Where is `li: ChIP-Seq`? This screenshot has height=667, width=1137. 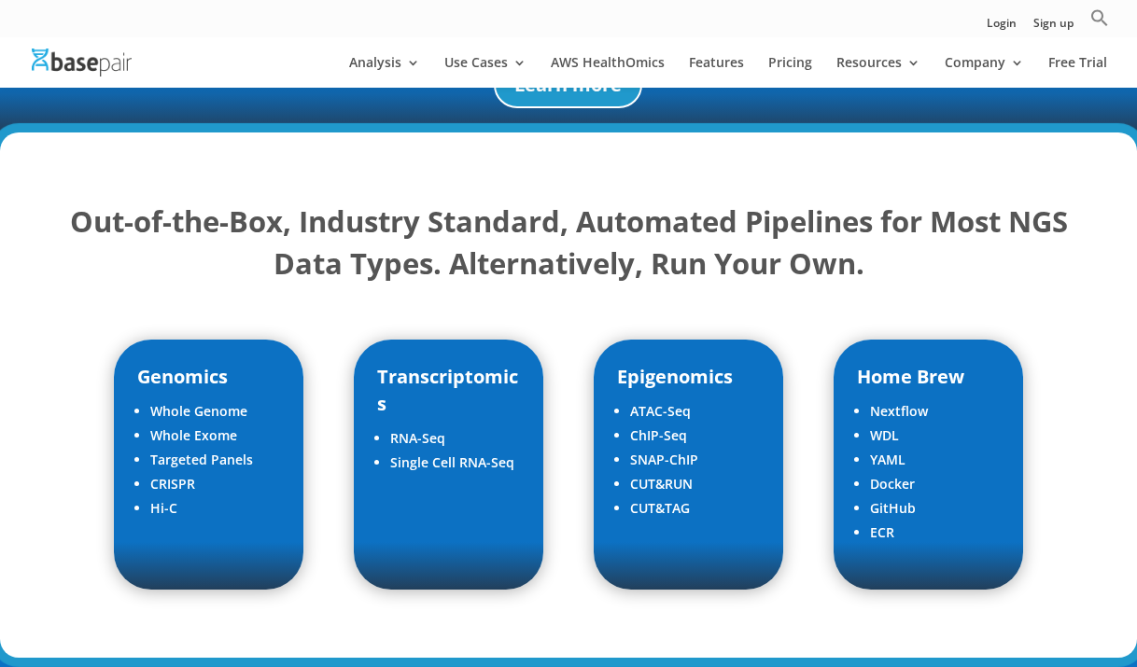 li: ChIP-Seq is located at coordinates (694, 436).